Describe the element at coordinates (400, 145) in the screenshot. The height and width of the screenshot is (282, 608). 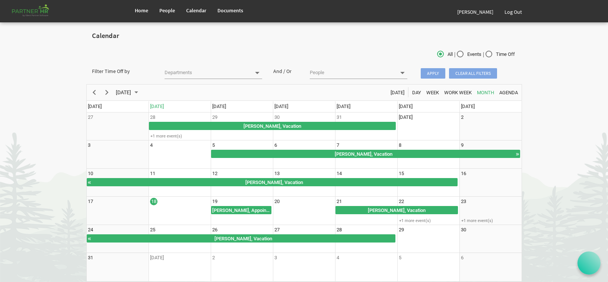
I see `div: Friday, August 8, 2025` at that location.